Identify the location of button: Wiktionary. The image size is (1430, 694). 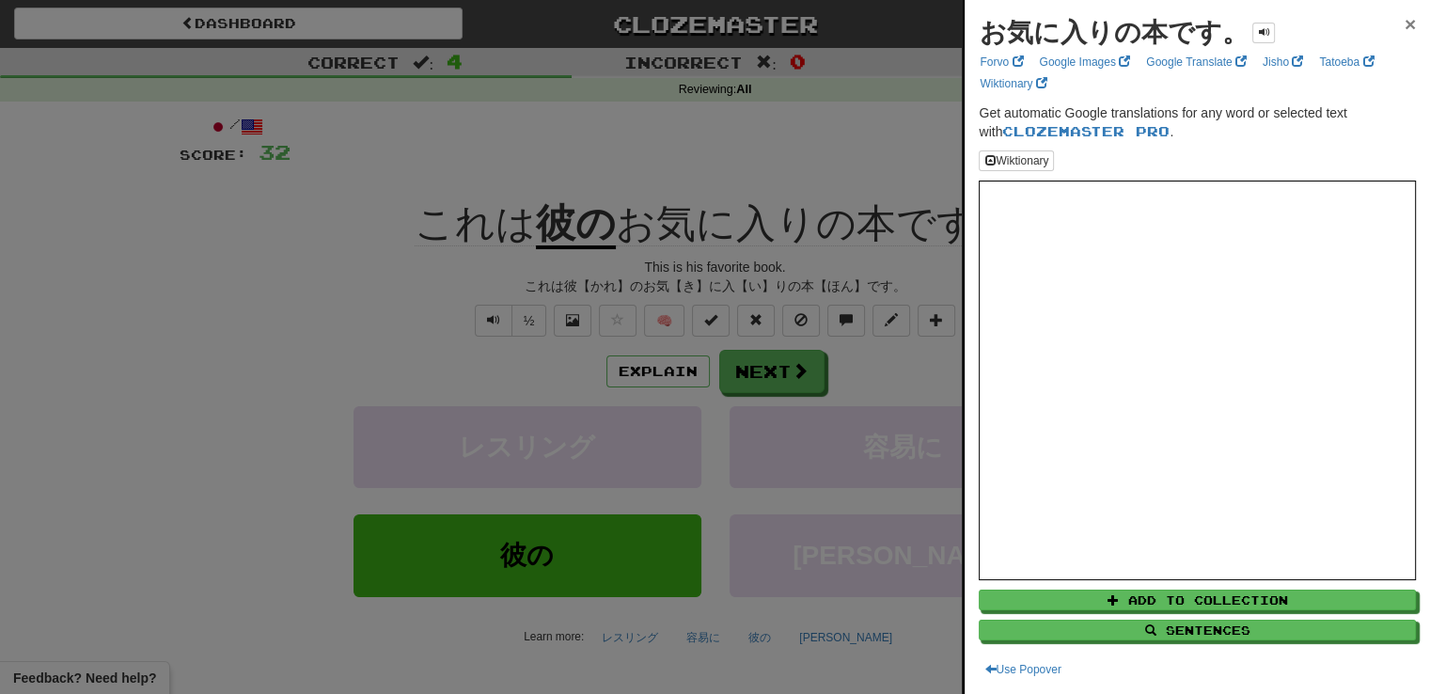
(1017, 161).